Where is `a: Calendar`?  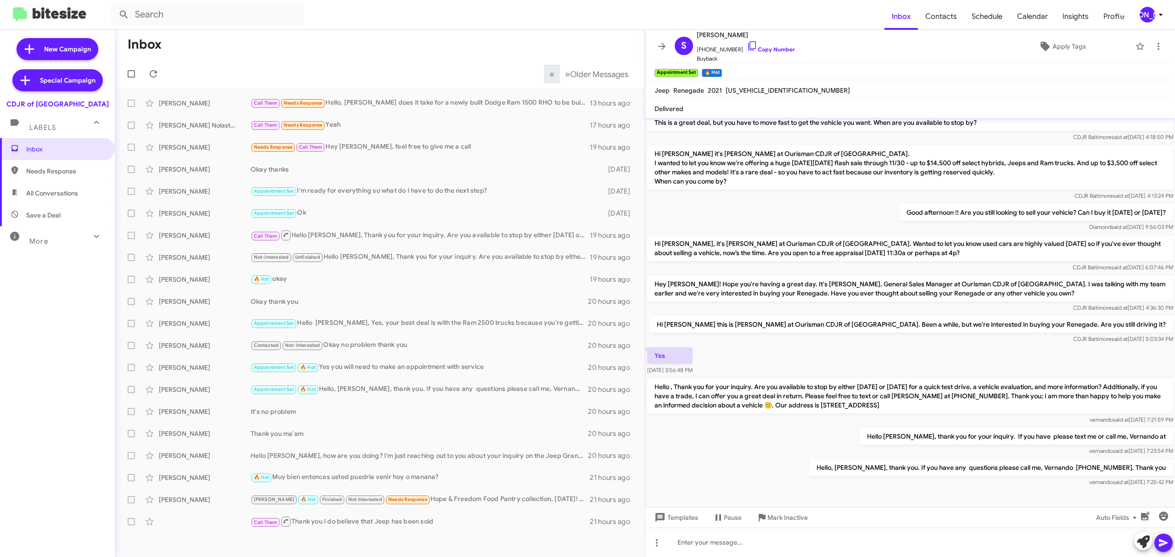 a: Calendar is located at coordinates (1033, 17).